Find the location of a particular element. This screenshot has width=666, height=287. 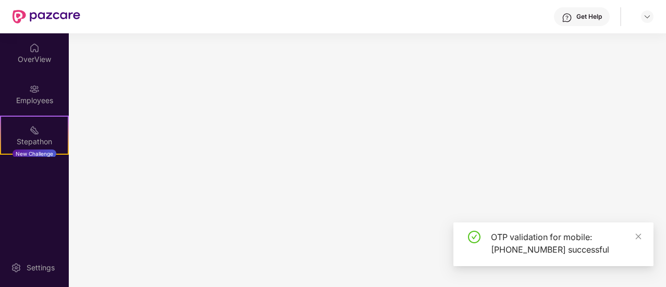

img: svg+xml;base64,PHN2ZyBpZD0iU2V0dGluZy0yMHgyMCIgeG1sbnM9Imh0dHA6Ly93d3cudzMub3JnLzIwMDAvc3ZnIiB3aW... is located at coordinates (16, 268).